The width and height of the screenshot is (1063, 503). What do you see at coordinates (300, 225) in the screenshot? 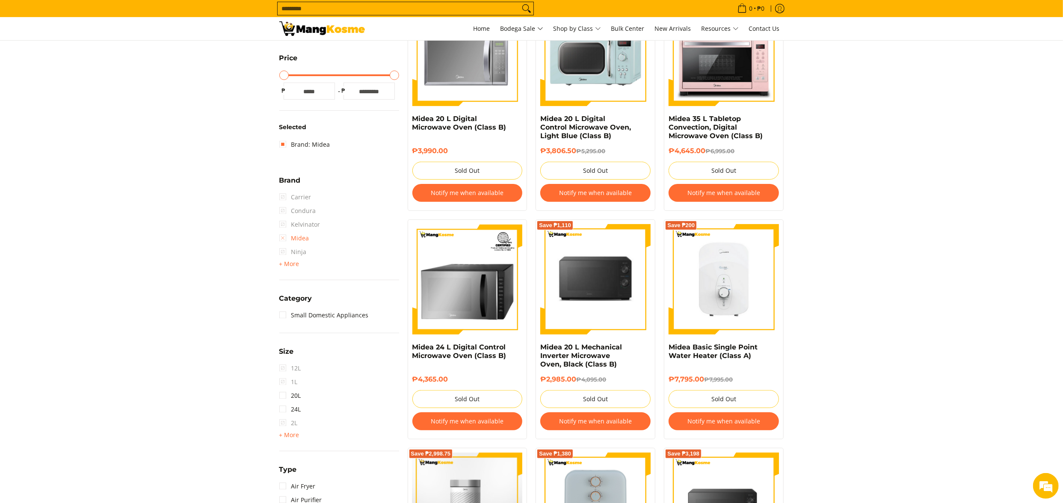
I see `span: Kelvinator` at bounding box center [300, 225].